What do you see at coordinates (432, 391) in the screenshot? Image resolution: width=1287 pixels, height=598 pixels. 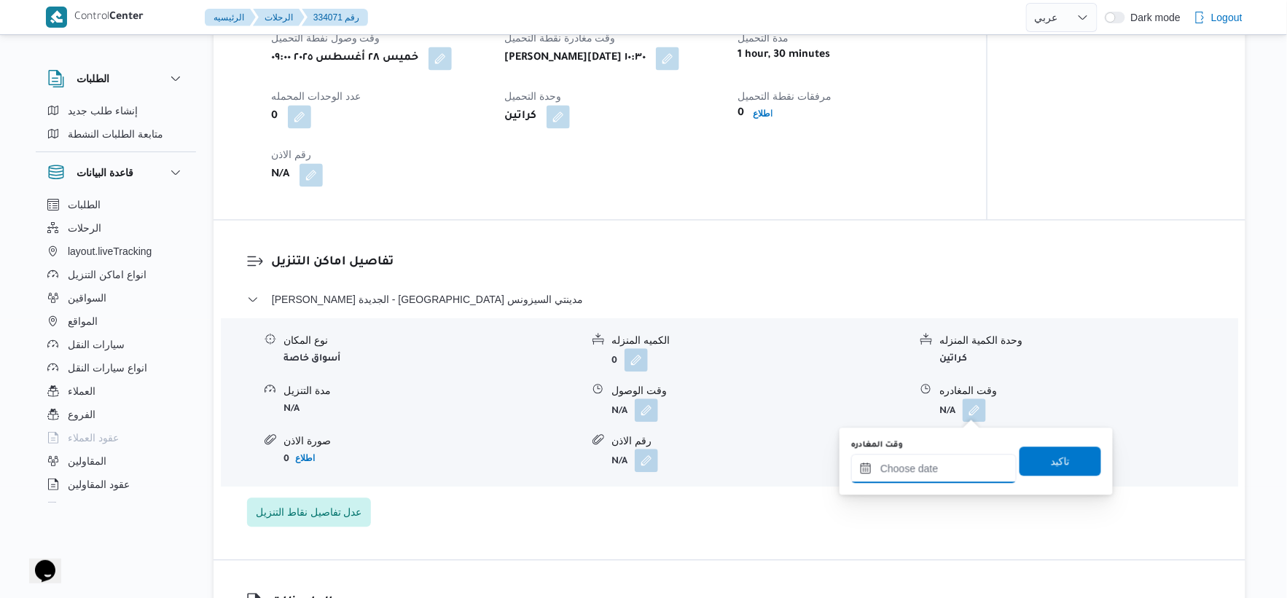 I see `div: مدة التنزيل` at bounding box center [432, 391].